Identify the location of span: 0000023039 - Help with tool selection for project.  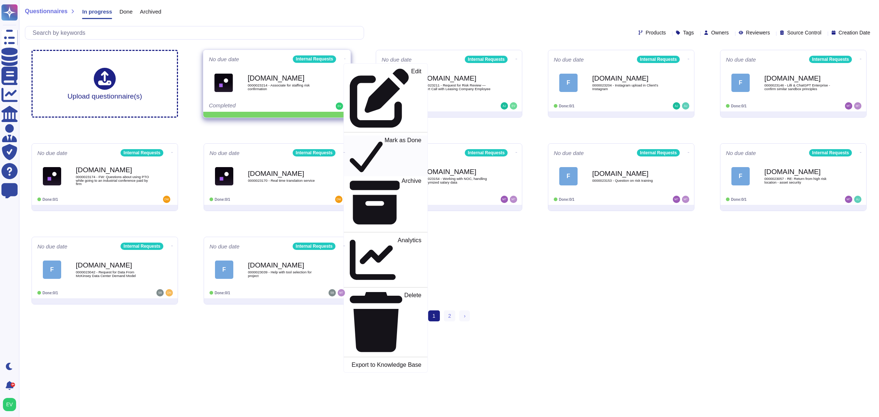
(284, 273).